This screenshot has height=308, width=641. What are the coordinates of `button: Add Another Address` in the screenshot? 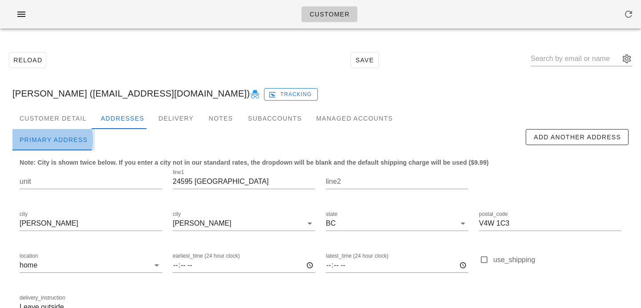 It's located at (577, 137).